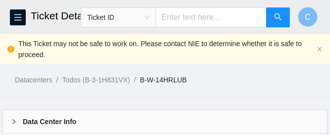 The width and height of the screenshot is (330, 135). Describe the element at coordinates (18, 17) in the screenshot. I see `button: menu` at that location.